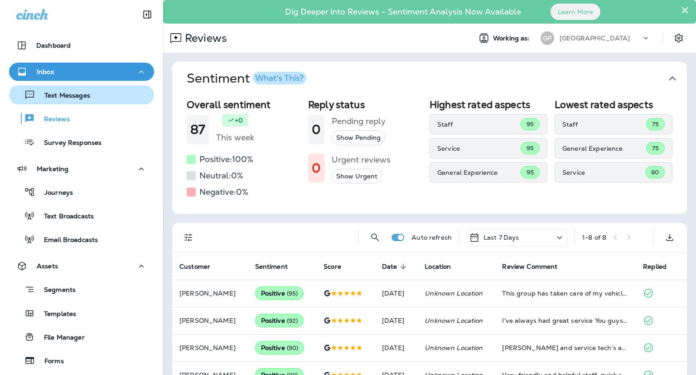 This screenshot has width=696, height=375. What do you see at coordinates (679, 38) in the screenshot?
I see `button: Settings` at bounding box center [679, 38].